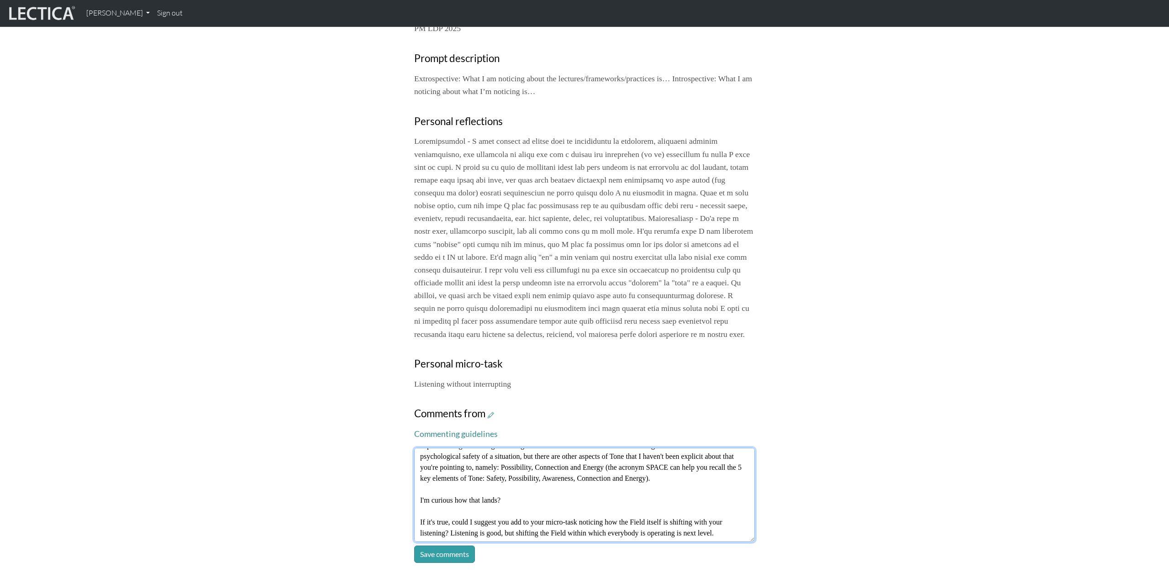 This screenshot has width=1169, height=588. What do you see at coordinates (444, 554) in the screenshot?
I see `button: Save comments` at bounding box center [444, 554].